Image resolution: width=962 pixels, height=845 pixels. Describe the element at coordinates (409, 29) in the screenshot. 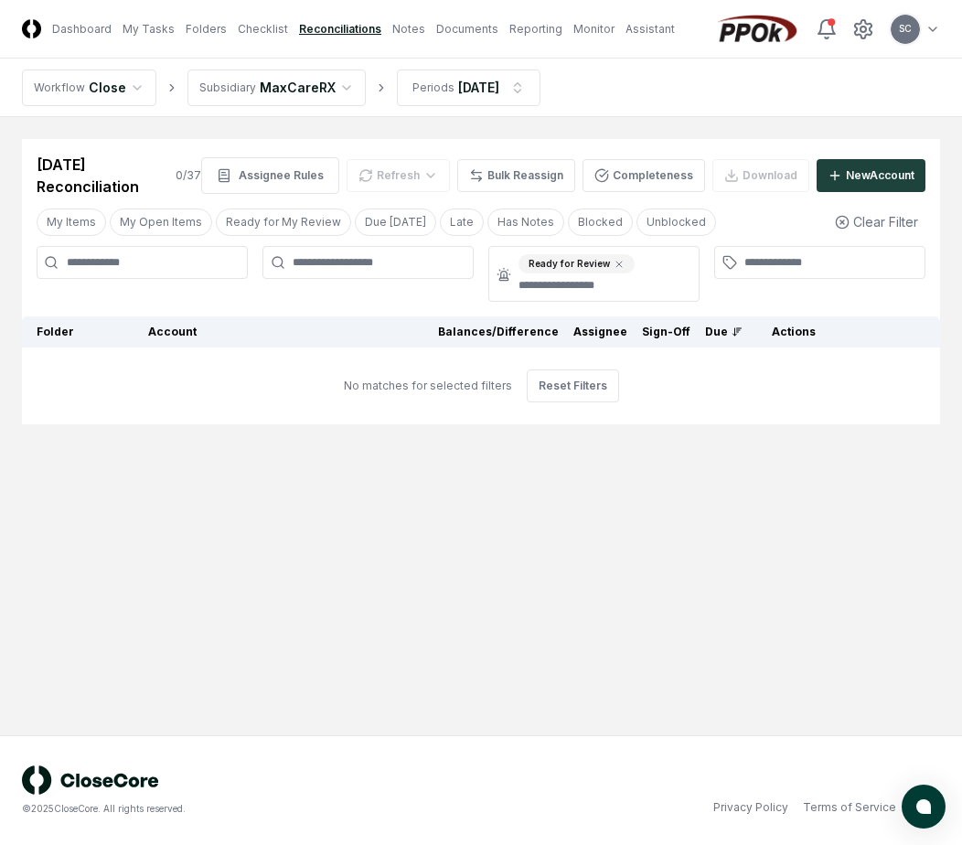

I see `a: Notes` at that location.